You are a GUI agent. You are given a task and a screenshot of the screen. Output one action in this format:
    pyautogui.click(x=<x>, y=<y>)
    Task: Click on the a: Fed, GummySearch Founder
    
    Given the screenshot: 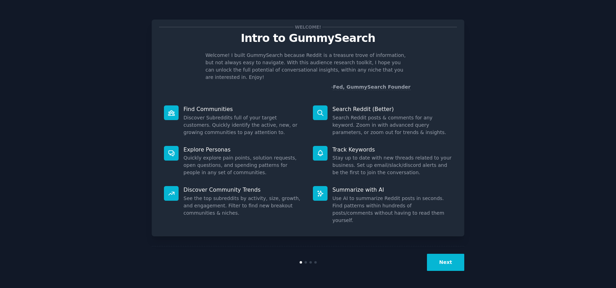 What is the action you would take?
    pyautogui.click(x=372, y=87)
    